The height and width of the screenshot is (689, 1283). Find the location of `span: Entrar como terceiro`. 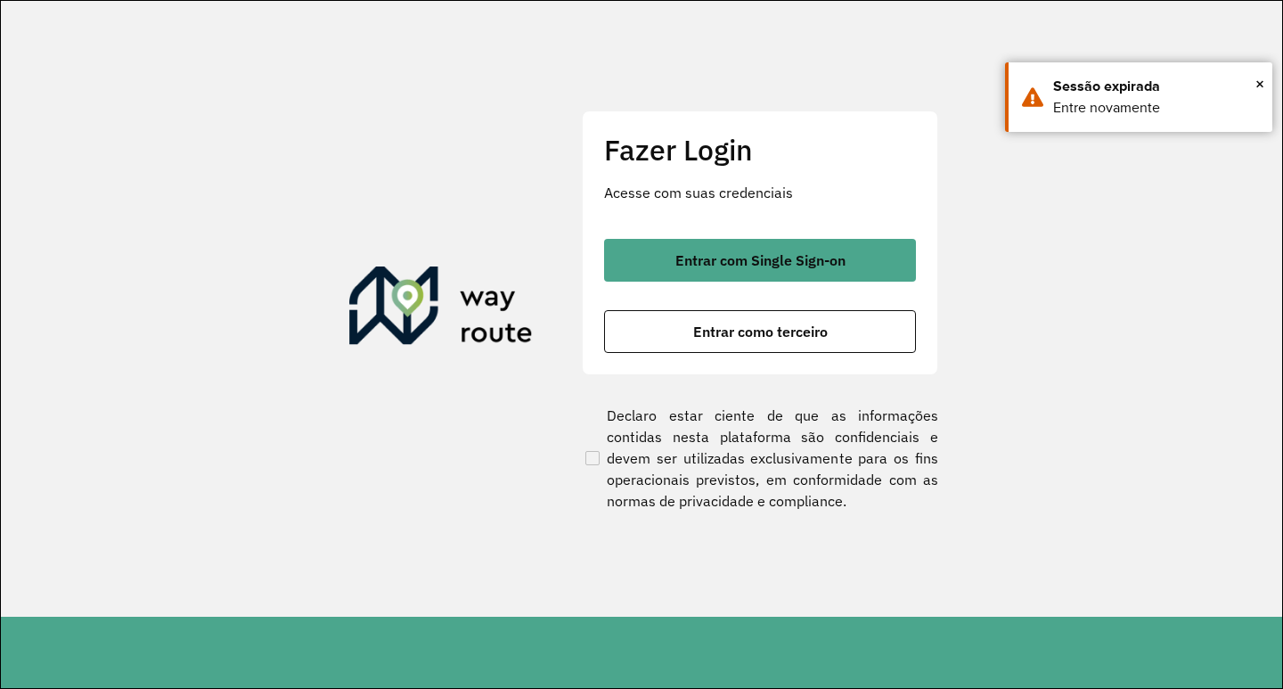

span: Entrar como terceiro is located at coordinates (760, 331).